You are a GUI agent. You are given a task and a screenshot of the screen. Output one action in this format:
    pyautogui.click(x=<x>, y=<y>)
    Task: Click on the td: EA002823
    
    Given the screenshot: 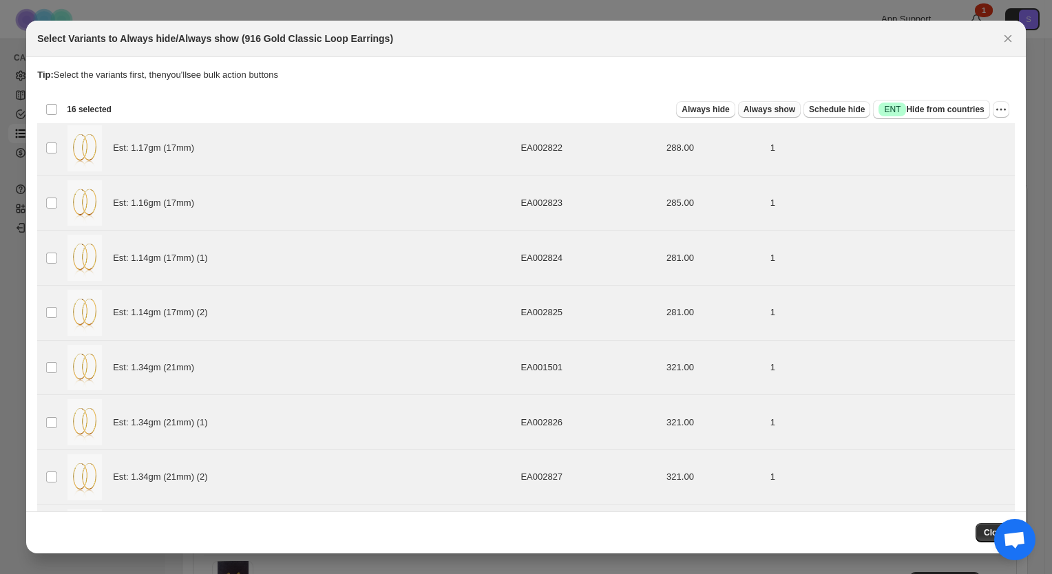 What is the action you would take?
    pyautogui.click(x=590, y=203)
    